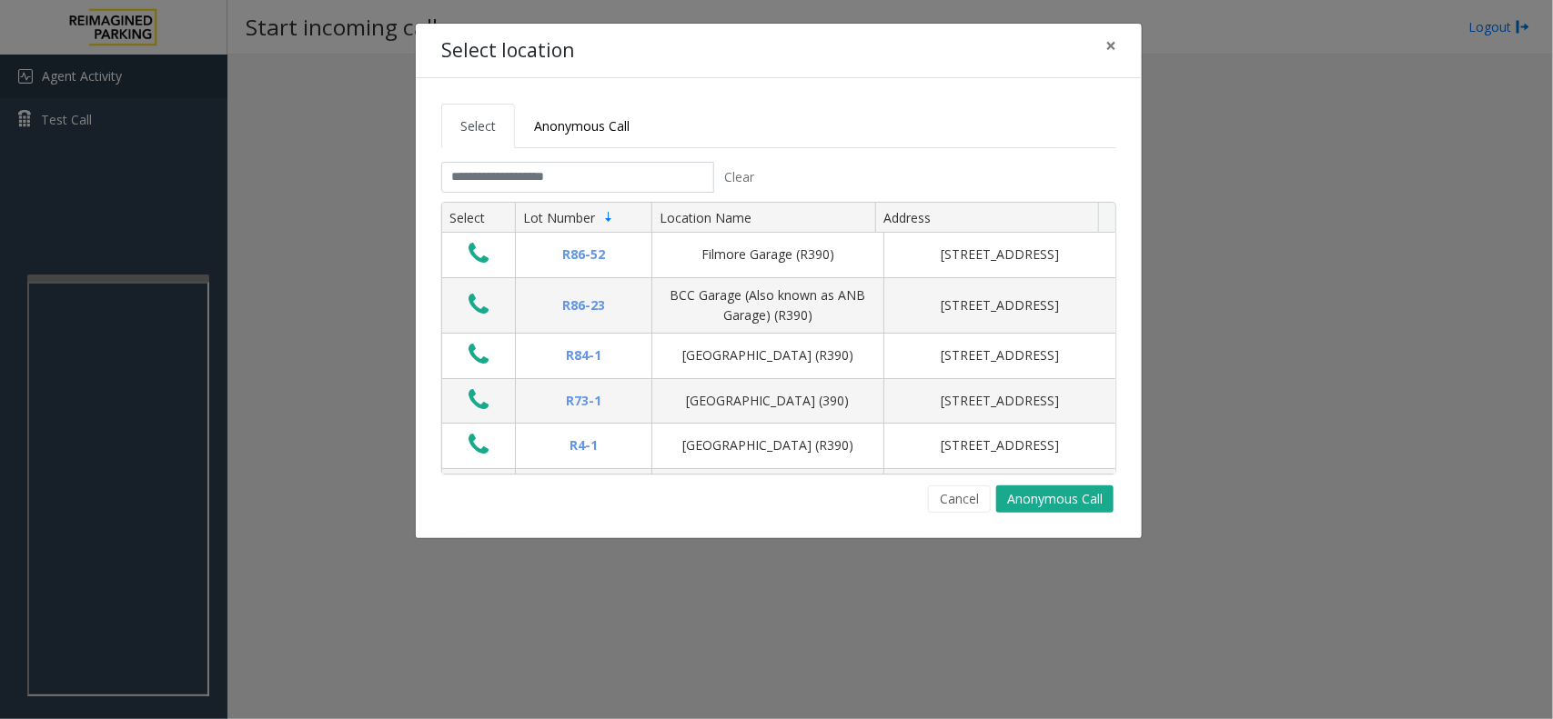 The image size is (1553, 719). I want to click on span: Location Name, so click(705, 217).